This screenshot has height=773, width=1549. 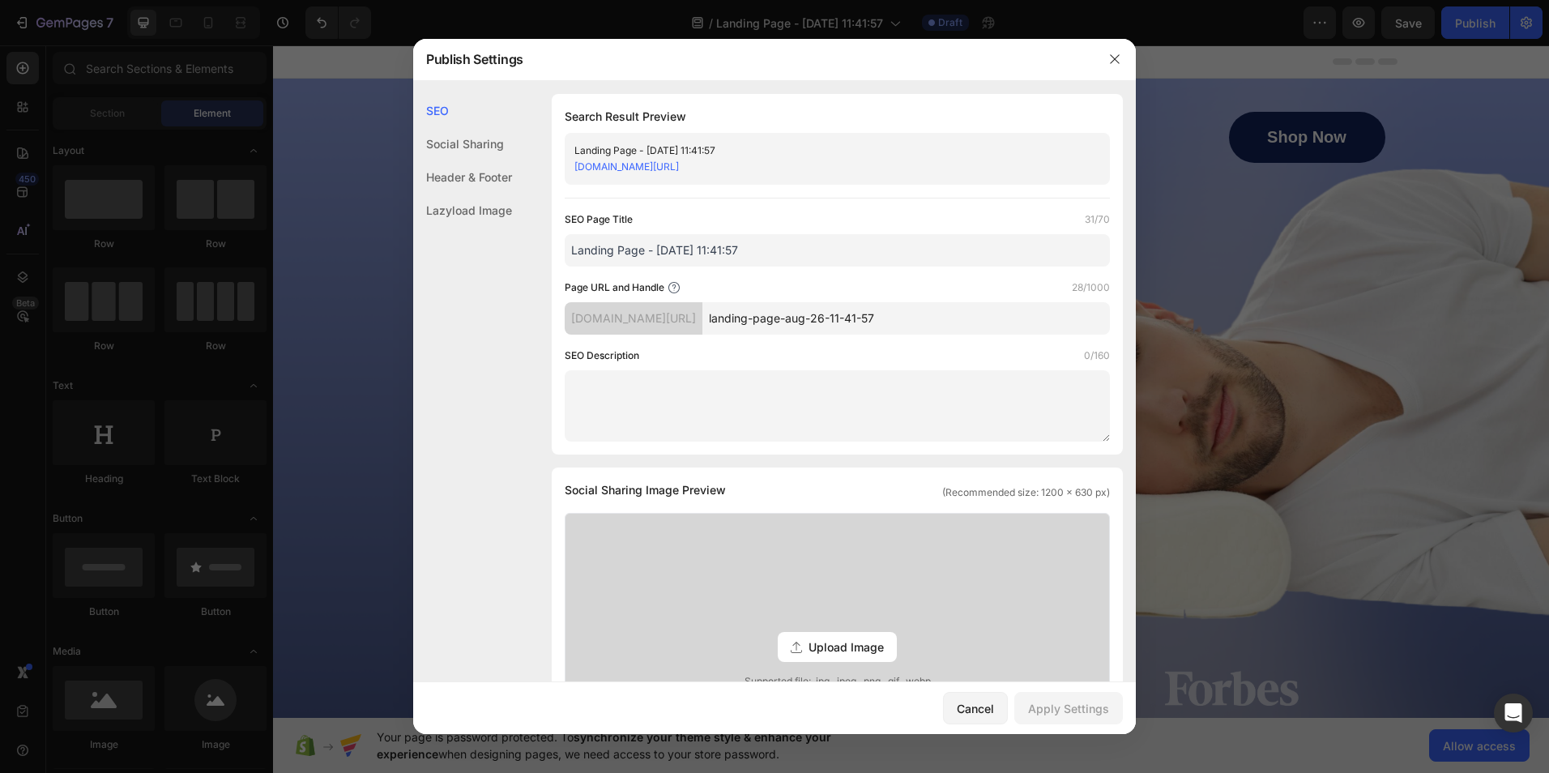 What do you see at coordinates (599, 220) in the screenshot?
I see `label: SEO Page Title` at bounding box center [599, 220].